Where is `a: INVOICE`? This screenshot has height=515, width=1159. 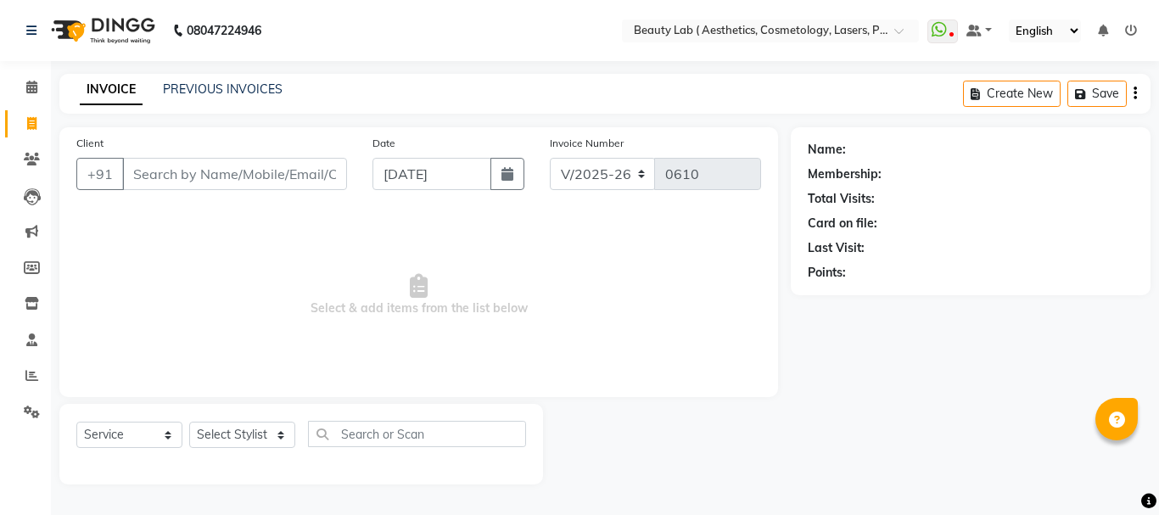 a: INVOICE is located at coordinates (111, 90).